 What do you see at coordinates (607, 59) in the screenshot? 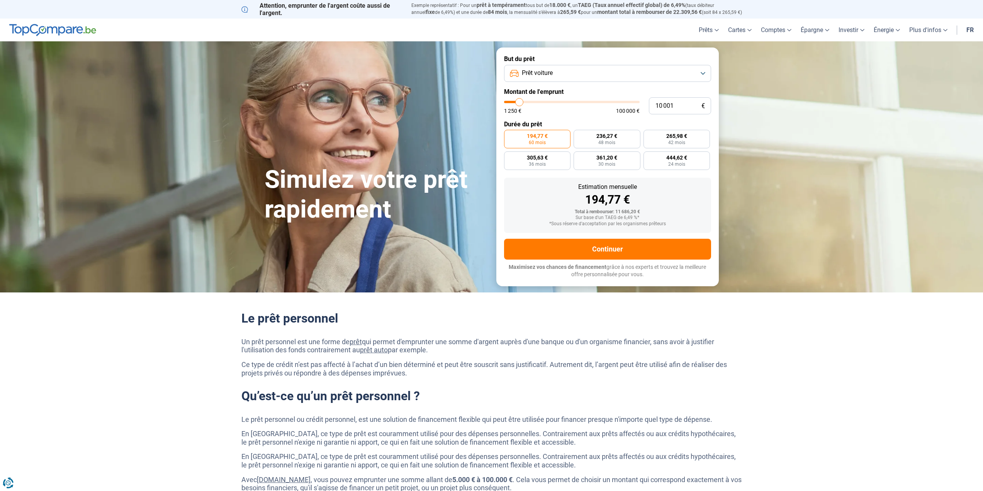
I see `label: But du prêt` at bounding box center [607, 59].